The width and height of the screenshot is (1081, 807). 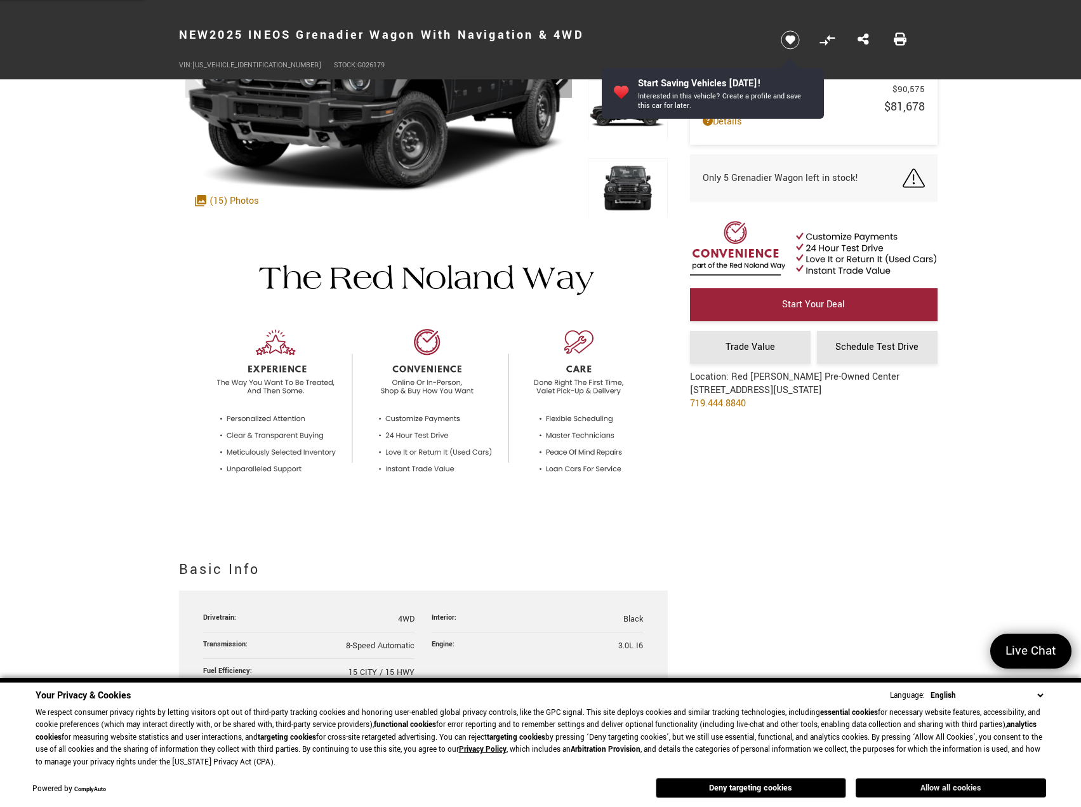 What do you see at coordinates (849, 712) in the screenshot?
I see `strong: essential cookies` at bounding box center [849, 712].